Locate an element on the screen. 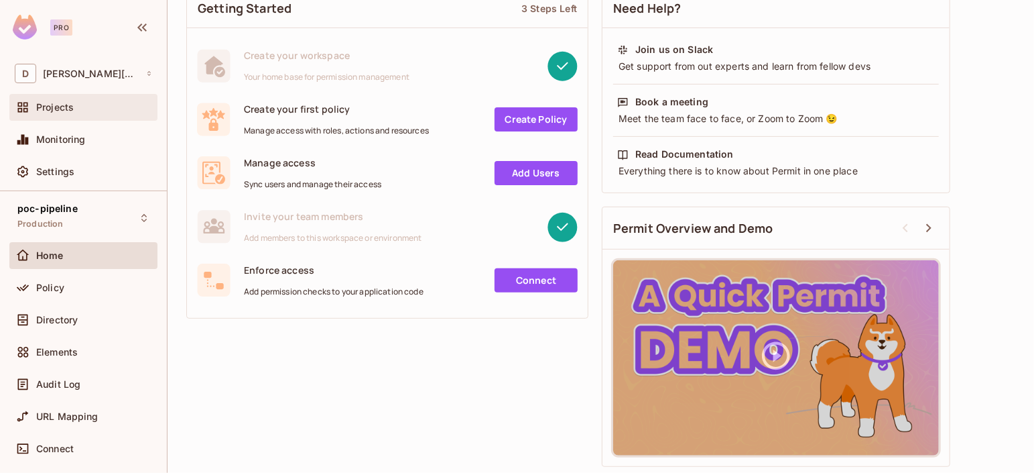 This screenshot has height=473, width=1034. span: poc-pipeline is located at coordinates (48, 208).